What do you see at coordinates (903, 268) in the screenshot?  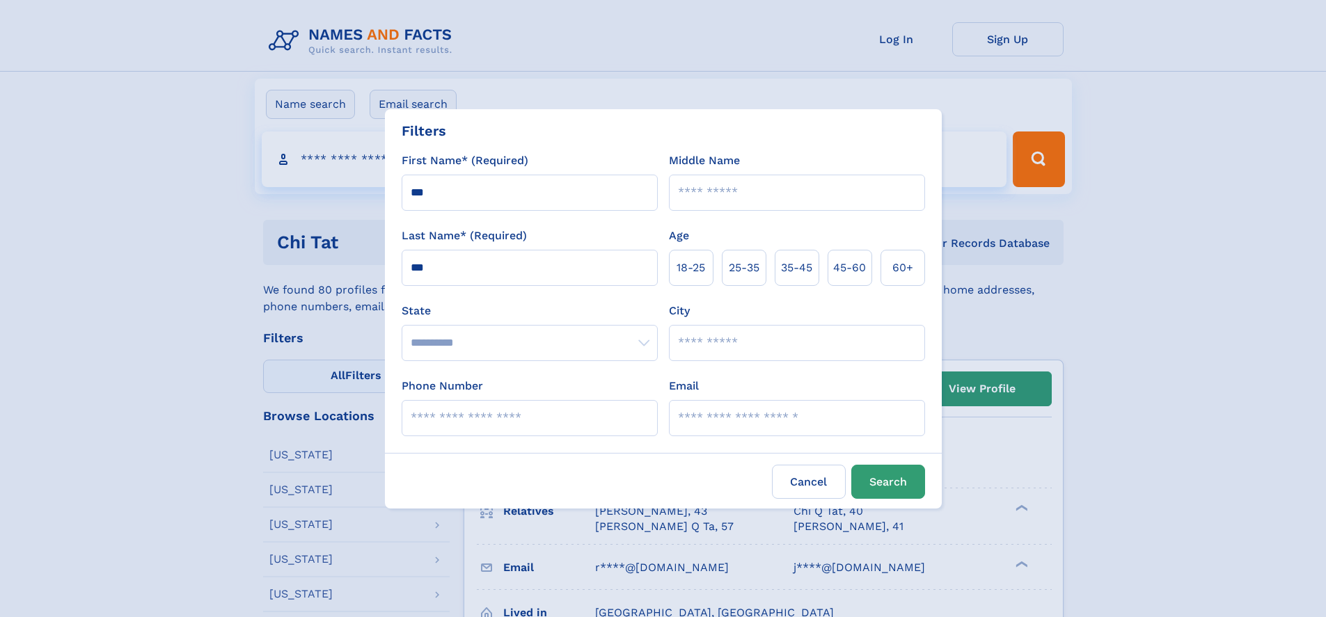 I see `span: 60+` at bounding box center [903, 268].